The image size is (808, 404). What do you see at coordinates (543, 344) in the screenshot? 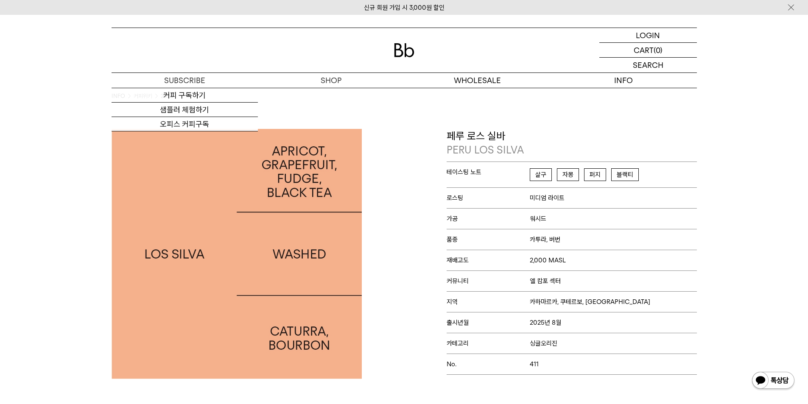
I see `span: 싱글오리진` at bounding box center [543, 344].